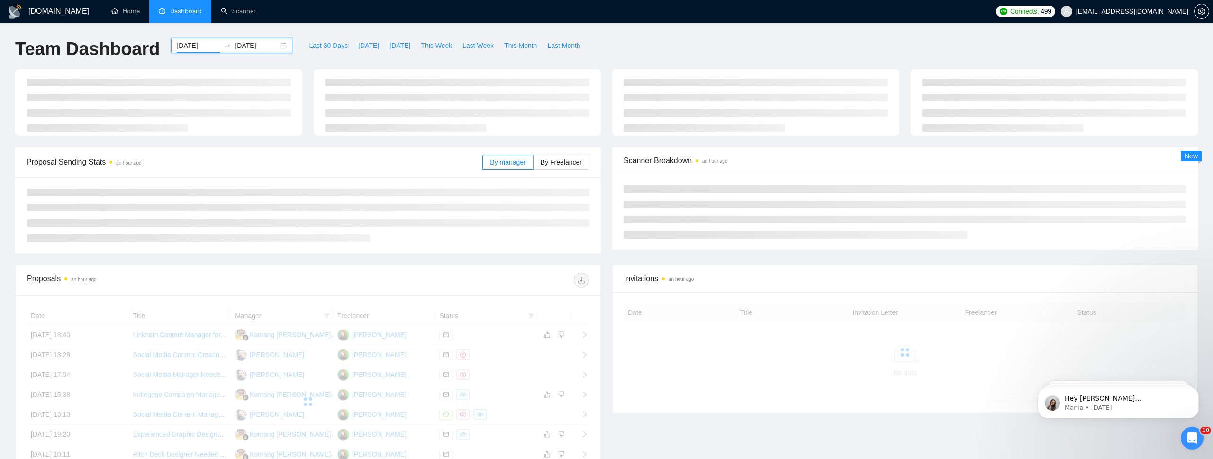  I want to click on span: This Month, so click(520, 45).